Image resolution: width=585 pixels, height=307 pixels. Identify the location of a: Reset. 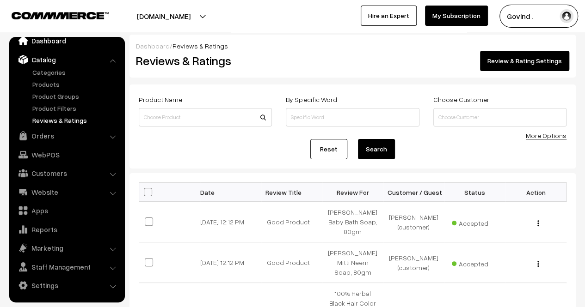
(329, 149).